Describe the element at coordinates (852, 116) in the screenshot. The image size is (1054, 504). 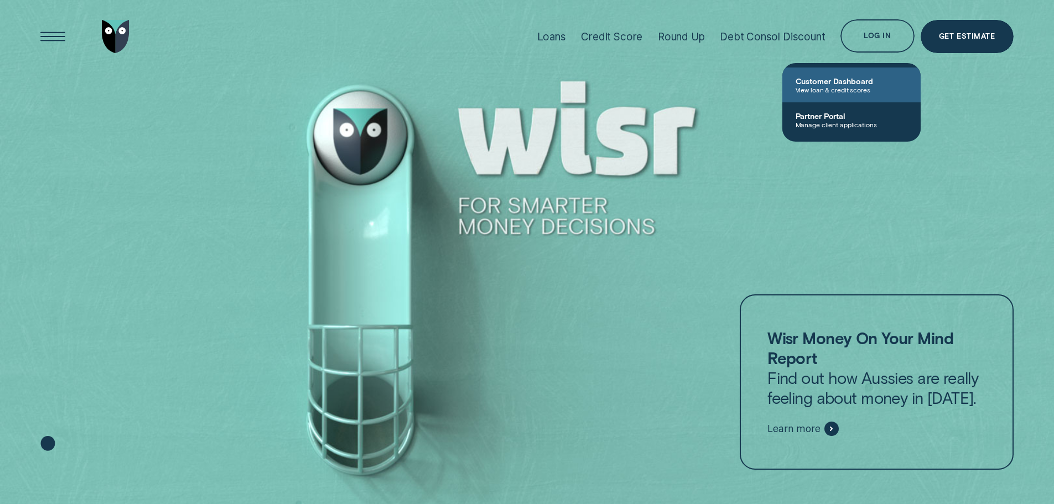
I see `span: Partner Portal` at that location.